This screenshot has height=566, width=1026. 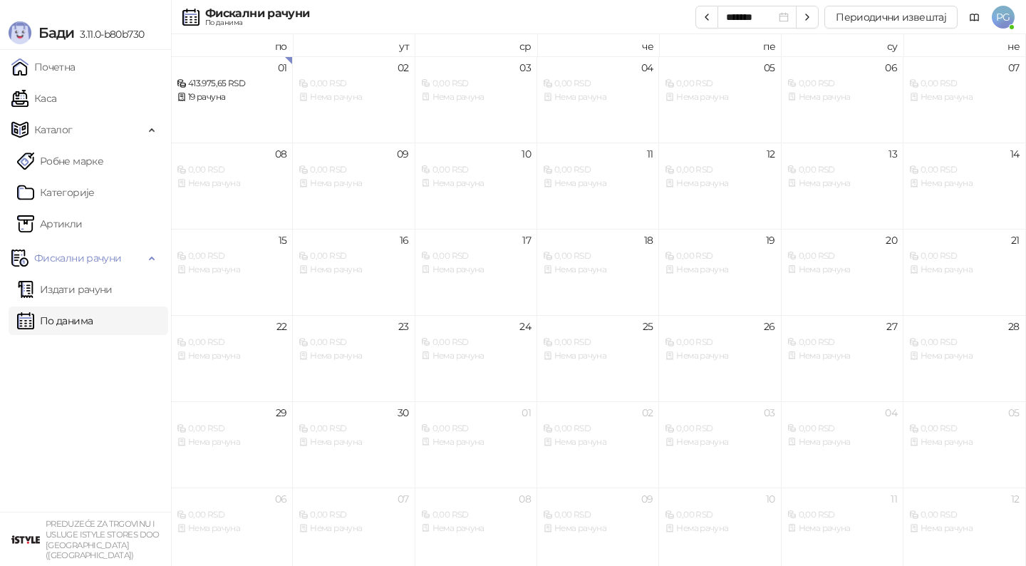 What do you see at coordinates (56, 192) in the screenshot?
I see `a: Категорије` at bounding box center [56, 192].